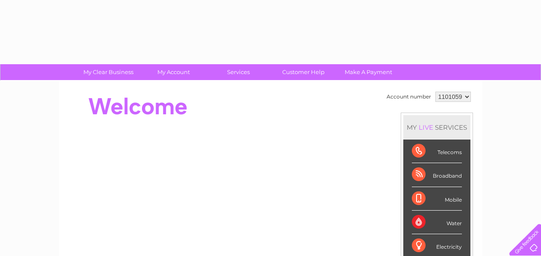 This screenshot has width=541, height=256. I want to click on a: My Clear Business, so click(108, 72).